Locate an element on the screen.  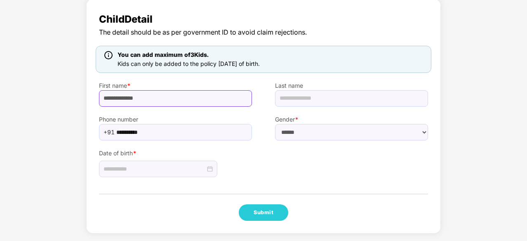
label: Date of birth is located at coordinates (175, 153).